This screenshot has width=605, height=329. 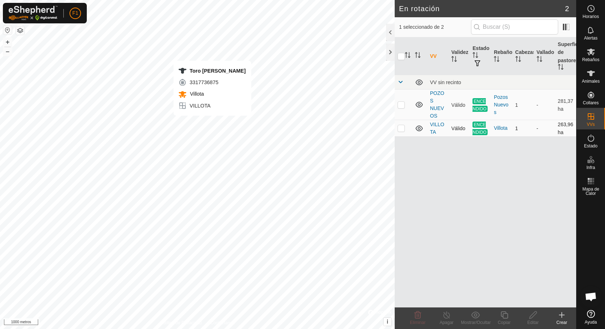 I want to click on font: Horarios, so click(x=591, y=17).